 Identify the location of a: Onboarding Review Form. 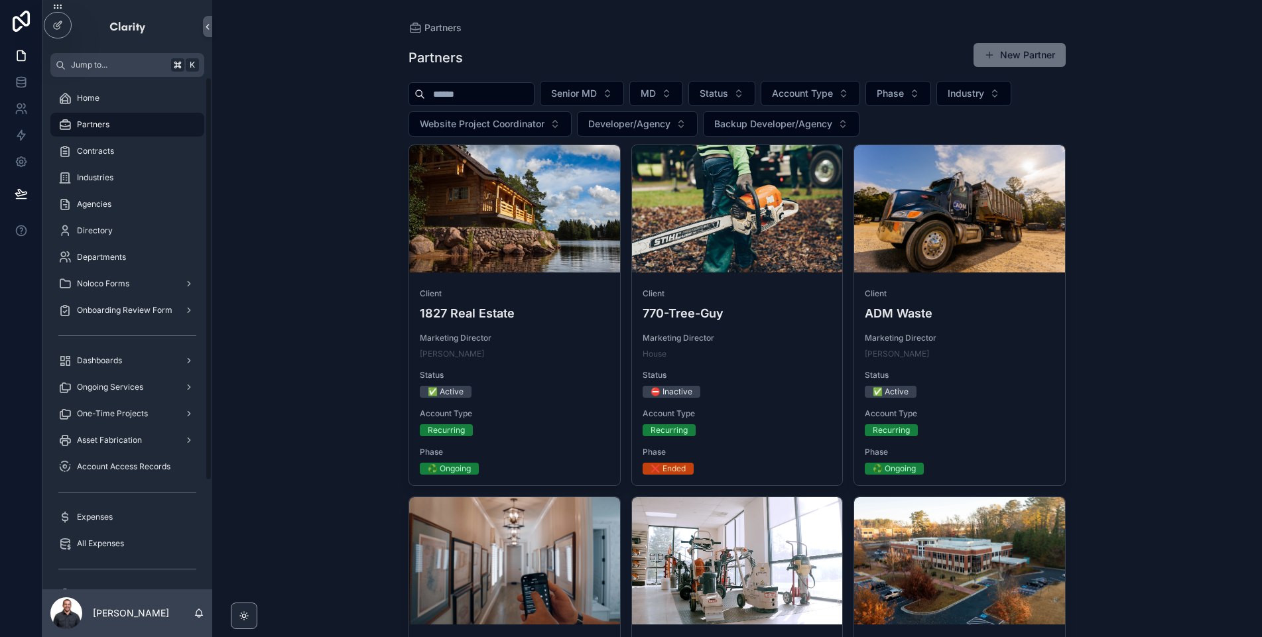
(127, 310).